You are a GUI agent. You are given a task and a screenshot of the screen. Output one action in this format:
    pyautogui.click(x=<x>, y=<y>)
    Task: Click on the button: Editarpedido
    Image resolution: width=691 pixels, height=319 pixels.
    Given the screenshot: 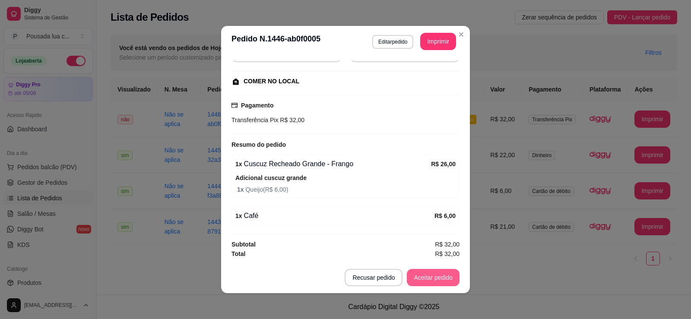 What is the action you would take?
    pyautogui.click(x=393, y=42)
    